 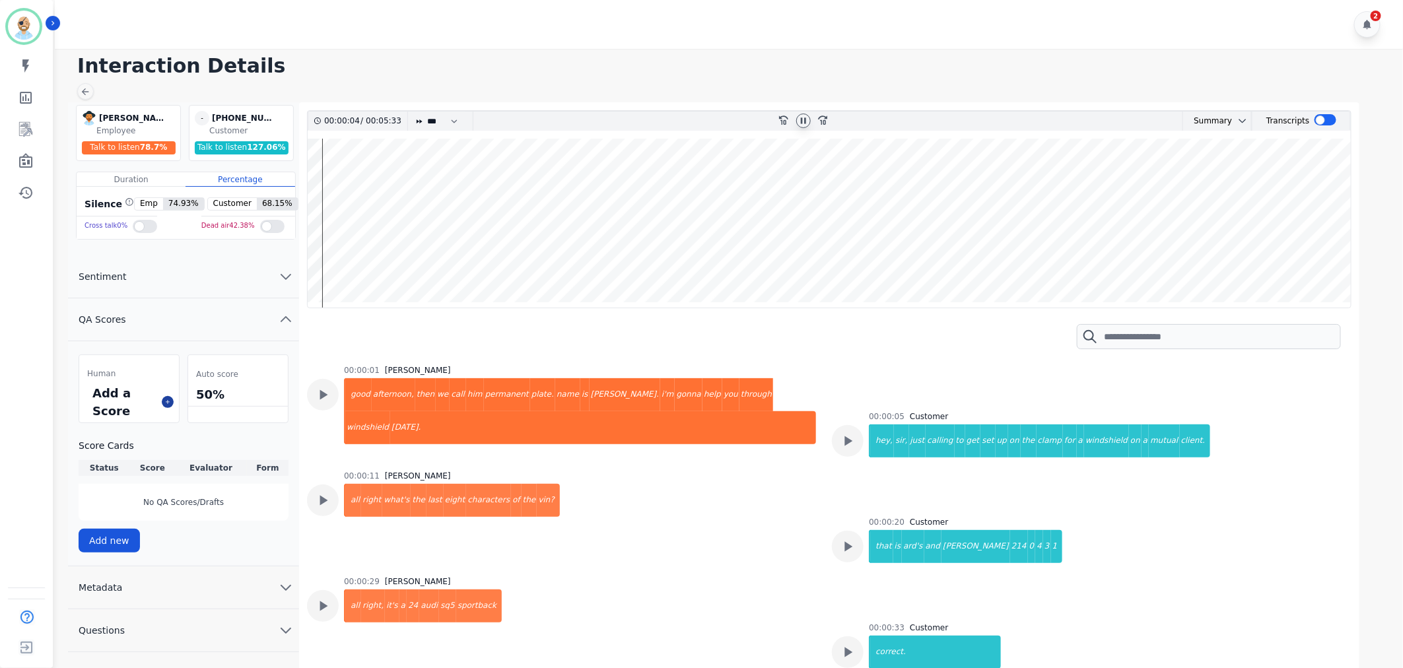 What do you see at coordinates (901, 441) in the screenshot?
I see `div: sir,` at bounding box center [901, 441].